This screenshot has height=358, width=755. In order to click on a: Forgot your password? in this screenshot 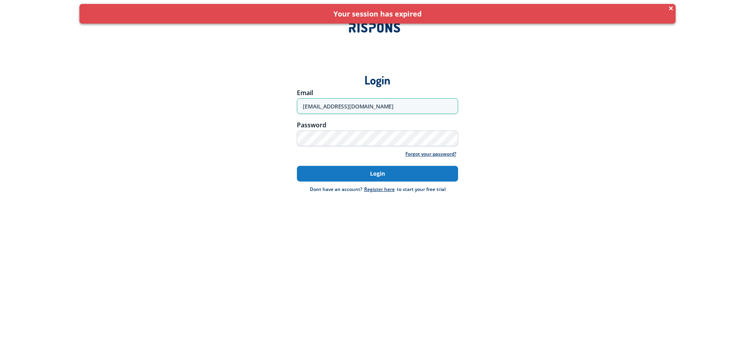, I will do `click(431, 154)`.